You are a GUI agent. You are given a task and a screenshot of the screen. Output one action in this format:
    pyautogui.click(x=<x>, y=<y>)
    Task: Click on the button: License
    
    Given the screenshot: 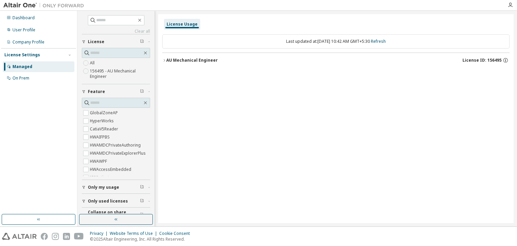 What is the action you would take?
    pyautogui.click(x=116, y=42)
    